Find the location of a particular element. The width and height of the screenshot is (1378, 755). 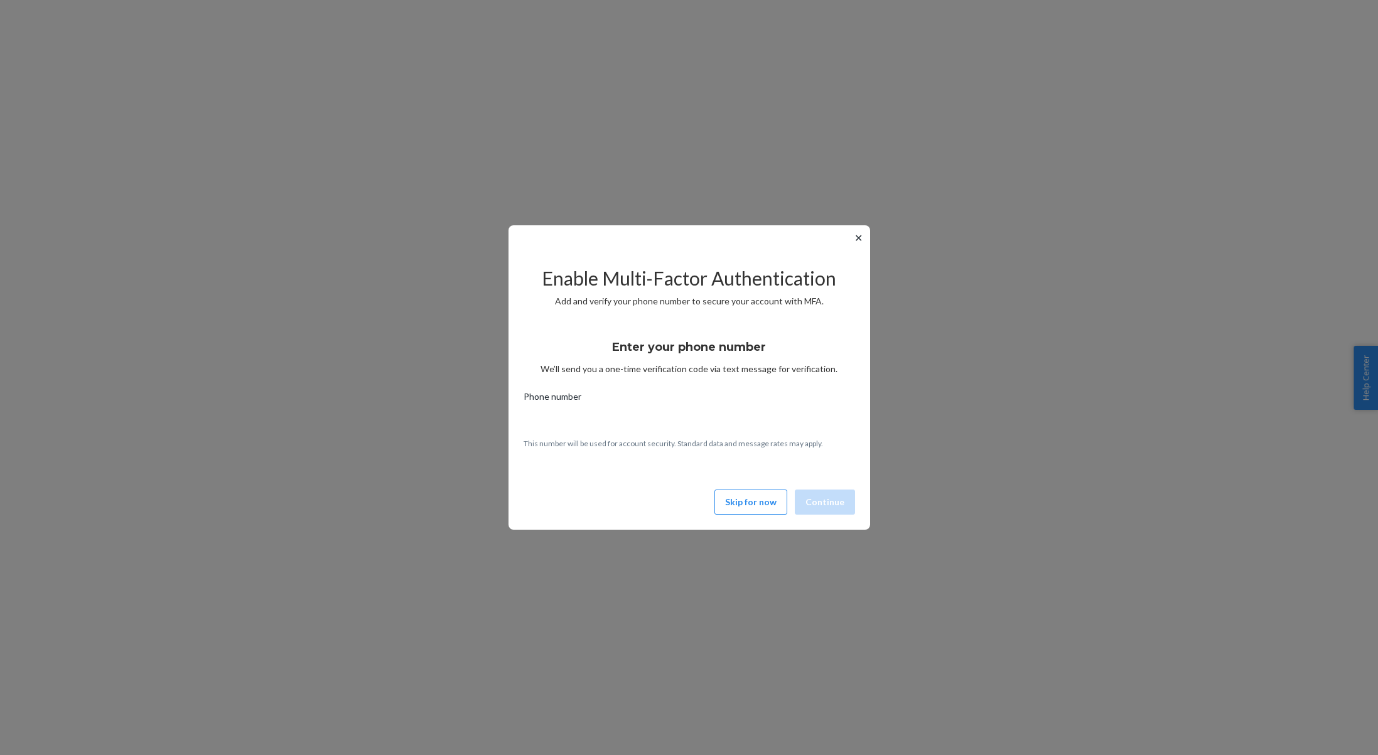

h2: Enable Multi-Factor Authentication is located at coordinates (690, 278).